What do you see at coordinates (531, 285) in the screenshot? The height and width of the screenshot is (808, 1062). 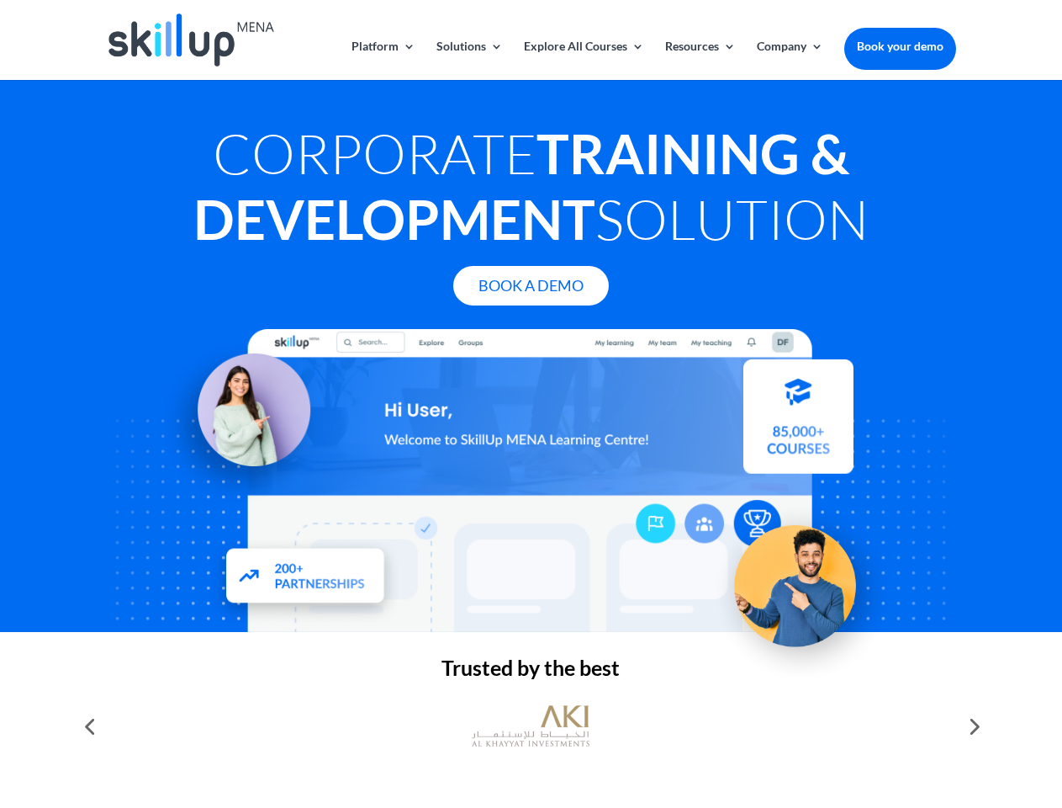 I see `a: Book A Demo` at bounding box center [531, 285].